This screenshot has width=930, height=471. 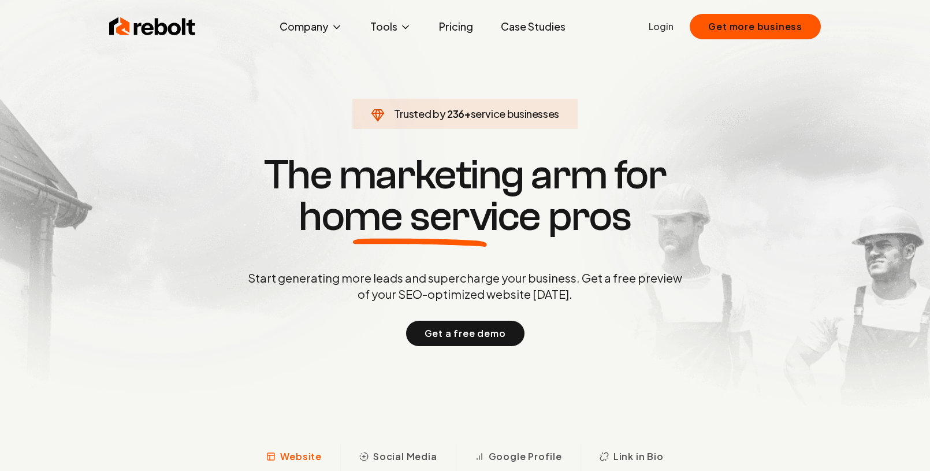 I want to click on button: Company, so click(x=311, y=27).